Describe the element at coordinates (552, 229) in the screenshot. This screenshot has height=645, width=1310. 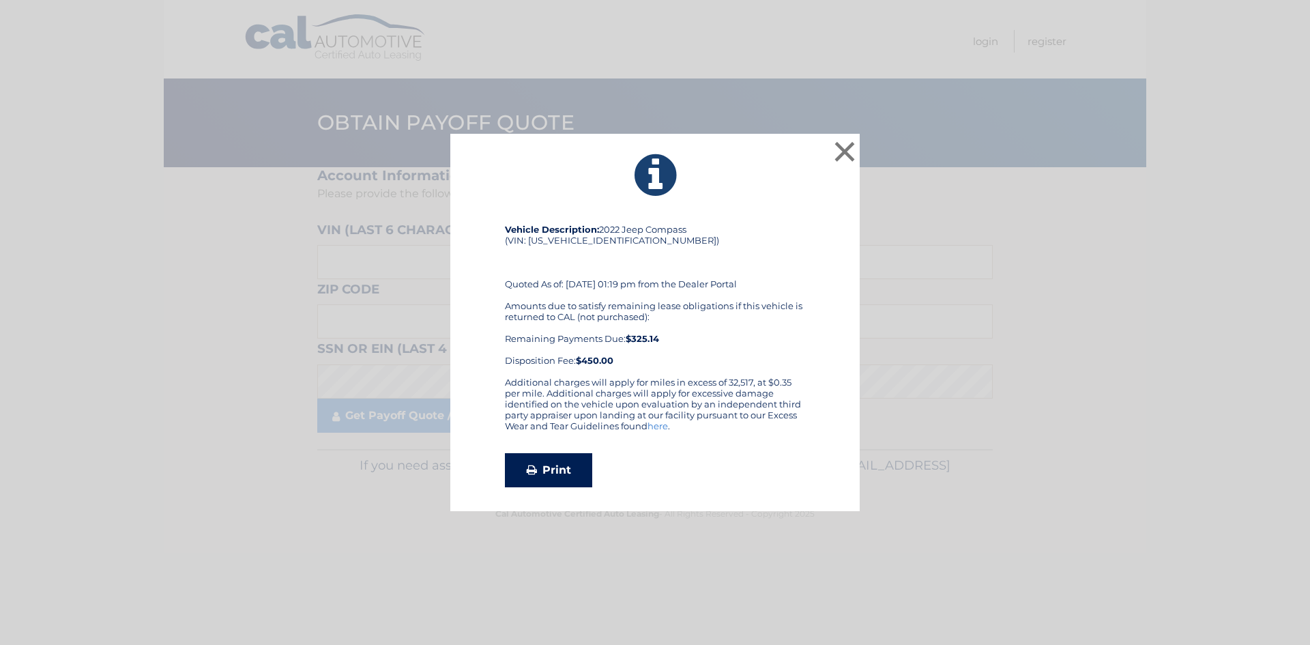
I see `strong: Vehicle Description:` at that location.